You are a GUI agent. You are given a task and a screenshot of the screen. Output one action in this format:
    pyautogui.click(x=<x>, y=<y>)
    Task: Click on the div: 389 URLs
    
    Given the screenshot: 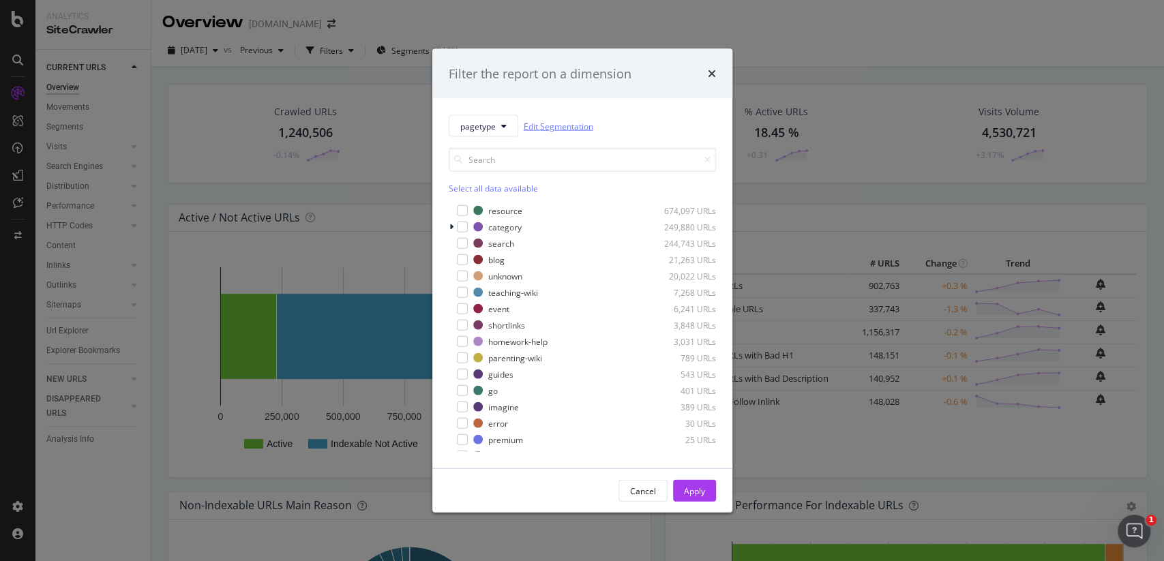 What is the action you would take?
    pyautogui.click(x=683, y=407)
    